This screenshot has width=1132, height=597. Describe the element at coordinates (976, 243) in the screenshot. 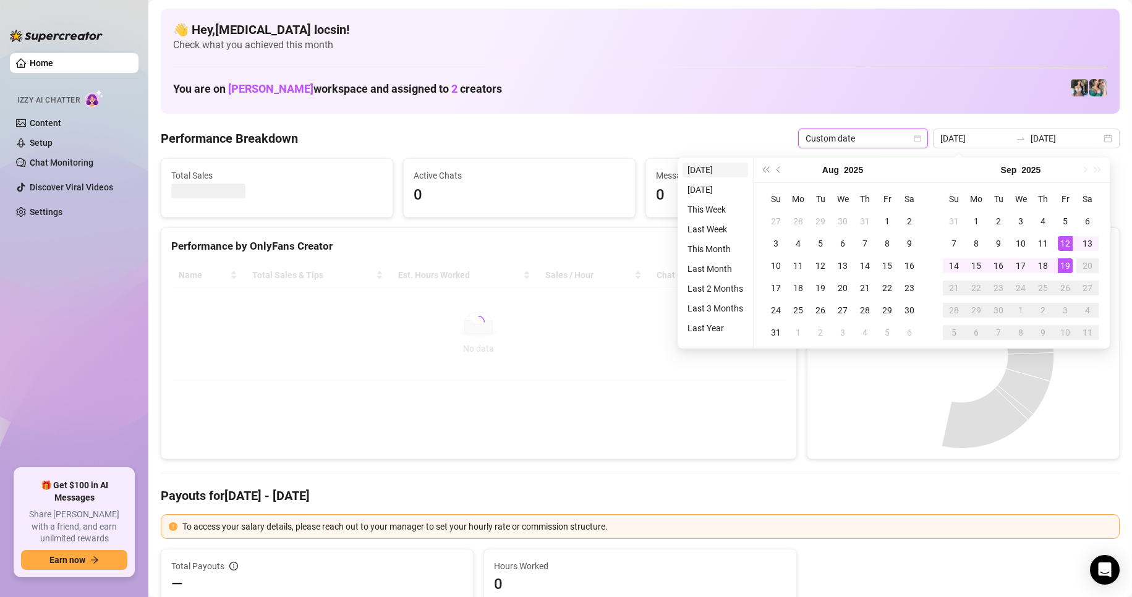

I see `div: 8` at that location.